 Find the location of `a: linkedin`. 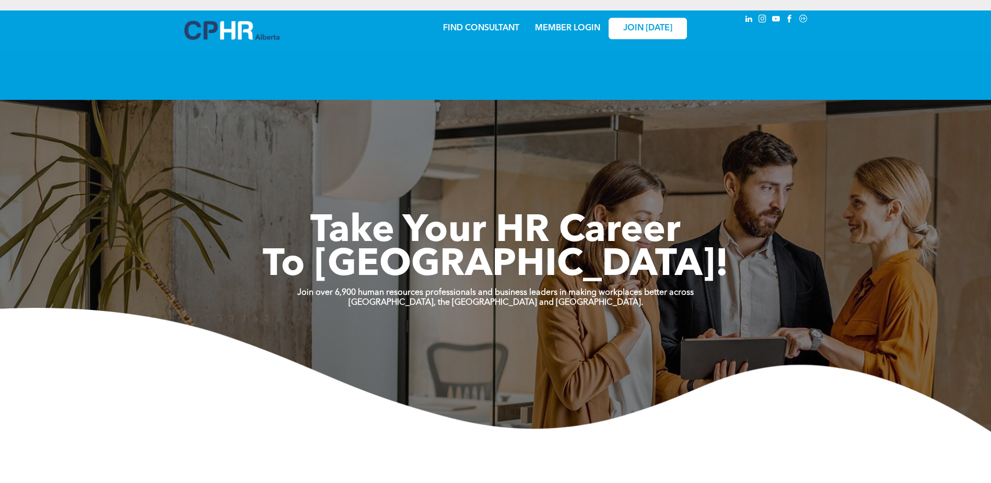

a: linkedin is located at coordinates (749, 20).